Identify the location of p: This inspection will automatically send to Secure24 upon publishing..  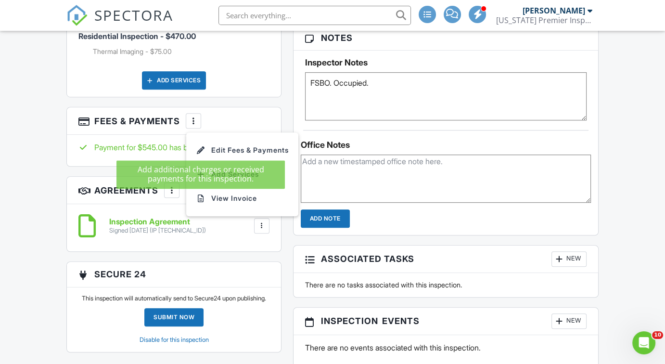
(174, 298).